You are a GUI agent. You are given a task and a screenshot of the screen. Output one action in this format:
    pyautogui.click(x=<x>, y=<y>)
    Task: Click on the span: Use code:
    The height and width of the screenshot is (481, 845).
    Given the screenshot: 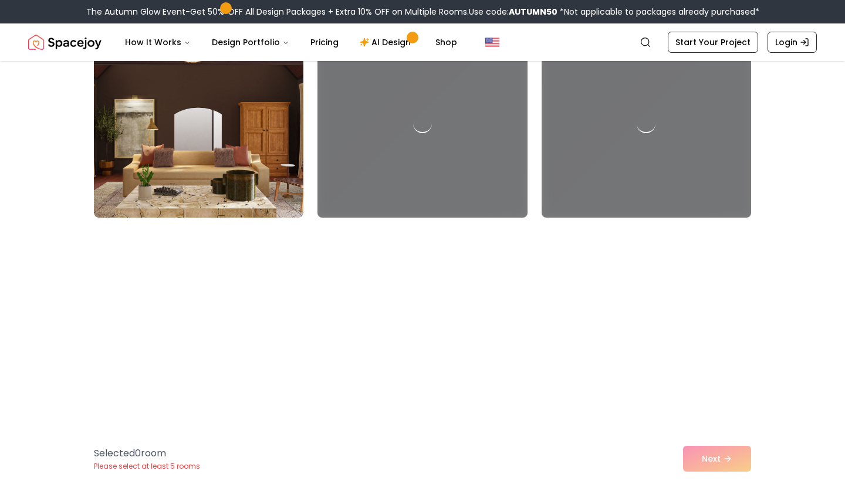 What is the action you would take?
    pyautogui.click(x=513, y=12)
    